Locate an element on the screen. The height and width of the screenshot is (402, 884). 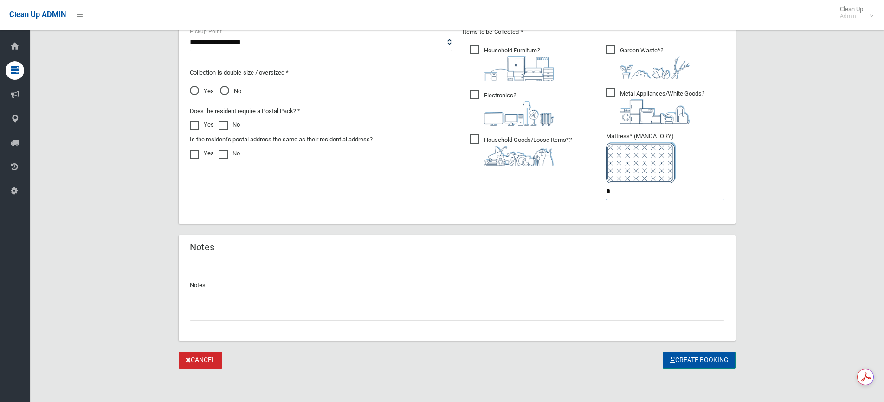
img: 394712a680b73dbc3d2a6a3a7ffe5a07.png is located at coordinates (519, 113).